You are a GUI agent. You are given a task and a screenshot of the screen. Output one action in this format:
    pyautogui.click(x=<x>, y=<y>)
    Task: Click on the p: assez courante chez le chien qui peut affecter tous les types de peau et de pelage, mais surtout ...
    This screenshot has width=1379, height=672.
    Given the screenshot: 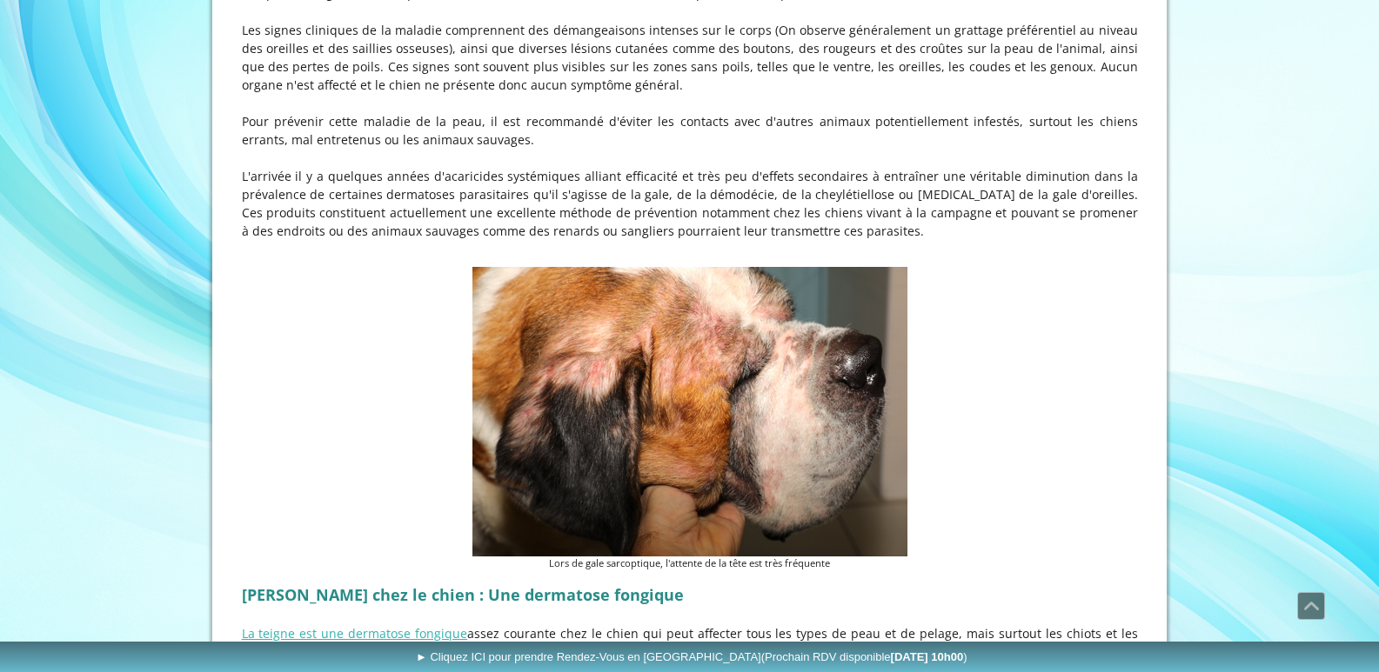 What is the action you would take?
    pyautogui.click(x=690, y=643)
    